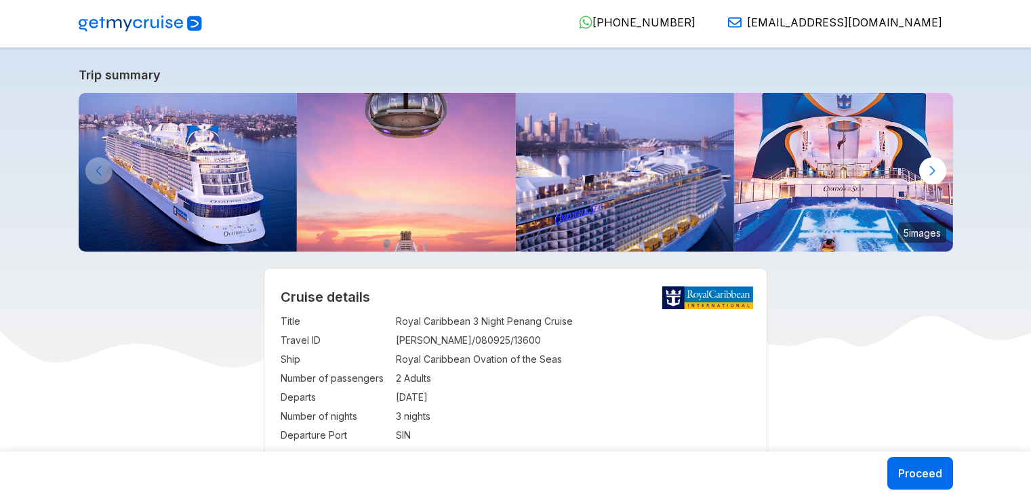 The width and height of the screenshot is (1031, 495). What do you see at coordinates (335, 340) in the screenshot?
I see `td: Travel ID` at bounding box center [335, 340].